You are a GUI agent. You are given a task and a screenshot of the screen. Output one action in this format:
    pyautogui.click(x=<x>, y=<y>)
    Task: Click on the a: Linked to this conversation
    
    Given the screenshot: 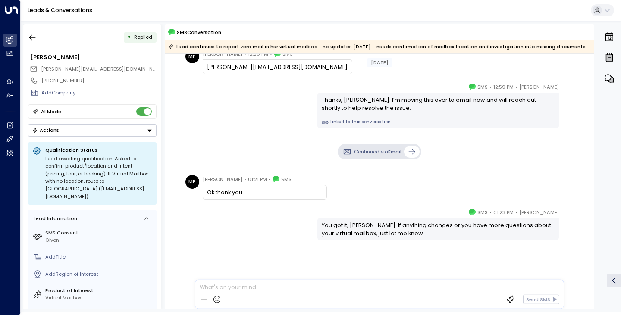 What is the action you would take?
    pyautogui.click(x=438, y=122)
    